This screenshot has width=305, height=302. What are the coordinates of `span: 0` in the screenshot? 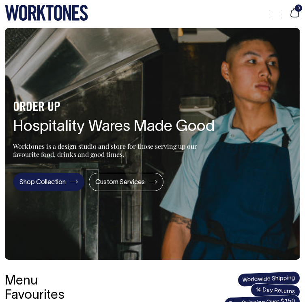 It's located at (299, 8).